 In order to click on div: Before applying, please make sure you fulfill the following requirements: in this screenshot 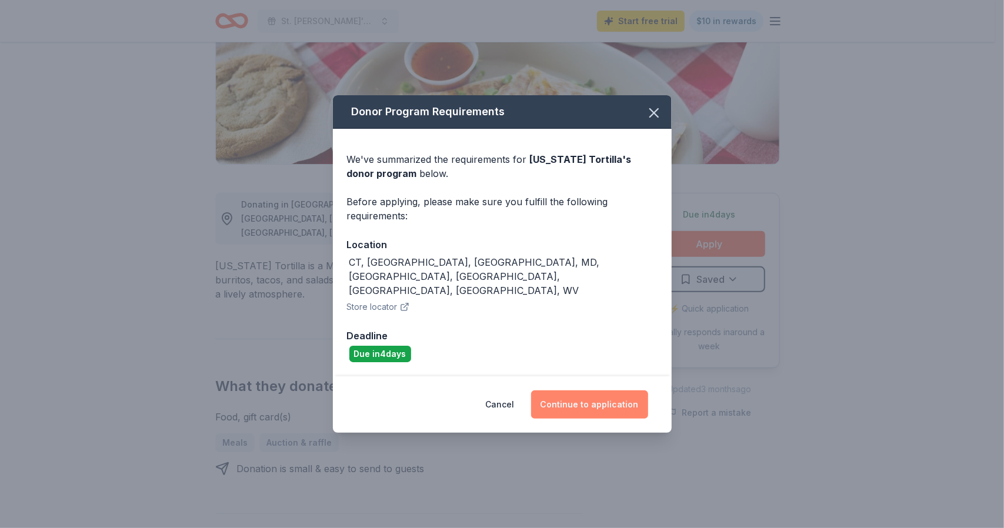, I will do `click(502, 209)`.